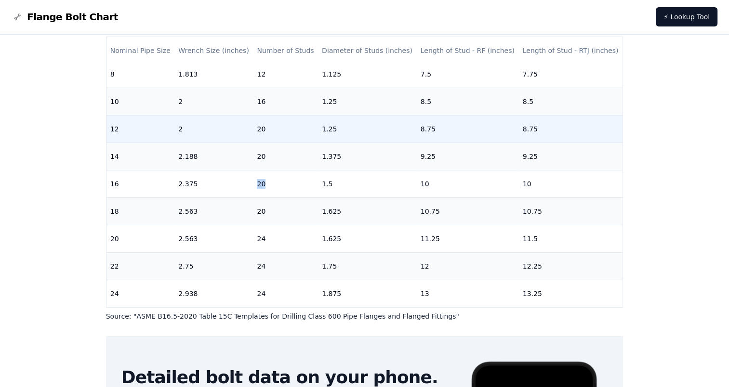 This screenshot has width=729, height=387. Describe the element at coordinates (571, 266) in the screenshot. I see `td: 12.25` at that location.